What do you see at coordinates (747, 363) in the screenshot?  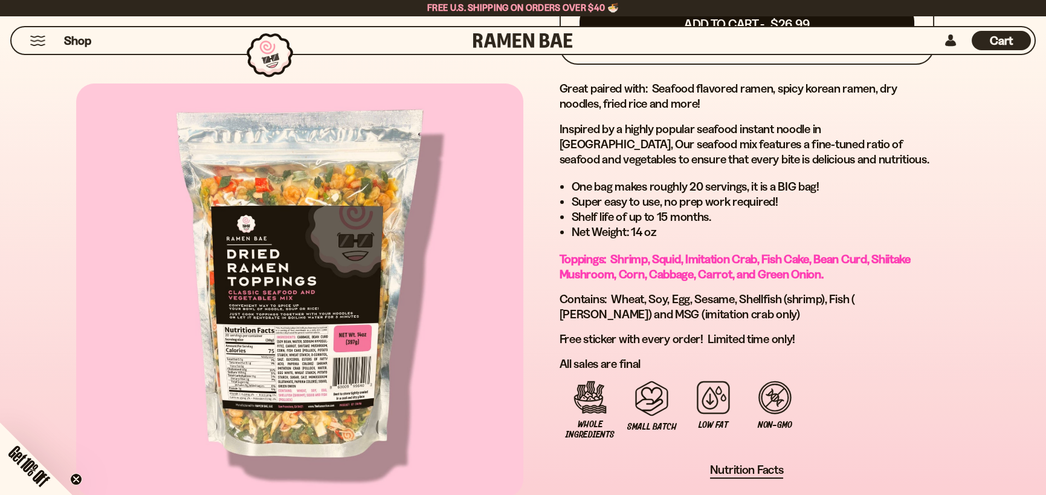 I see `p: All sales are final` at bounding box center [747, 363].